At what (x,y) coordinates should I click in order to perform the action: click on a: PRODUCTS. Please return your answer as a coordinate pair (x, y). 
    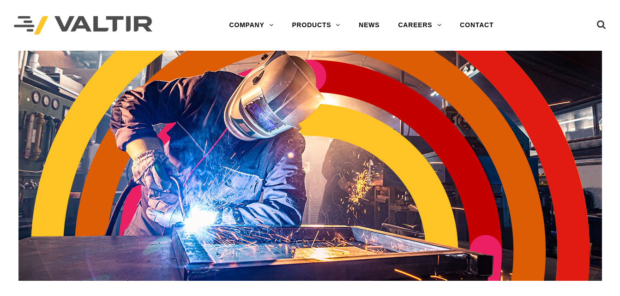
    Looking at the image, I should click on (316, 25).